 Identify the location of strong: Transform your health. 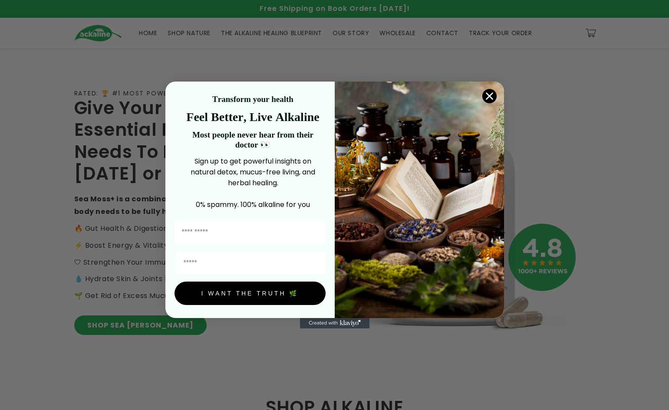
(253, 99).